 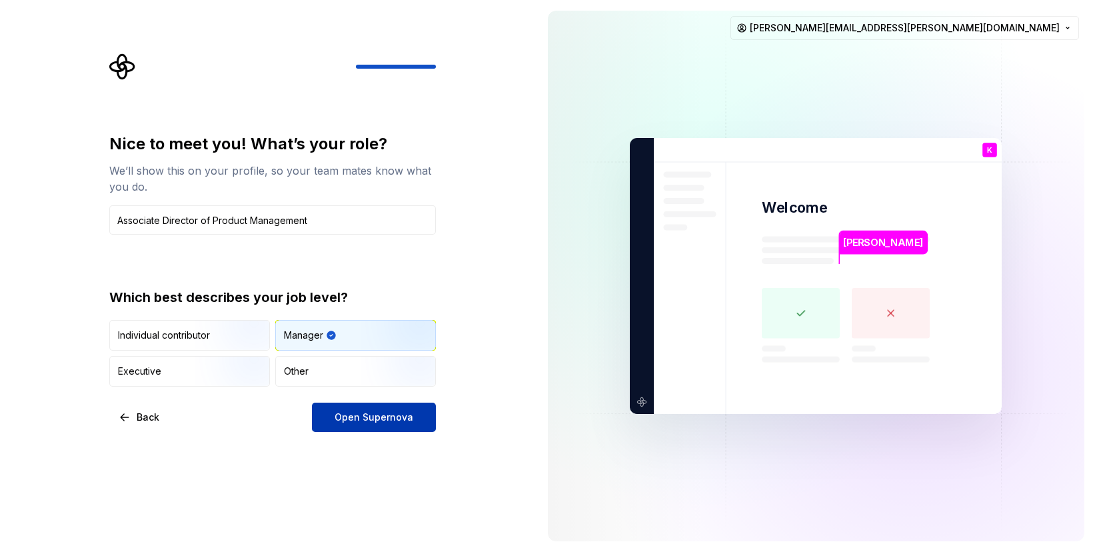 What do you see at coordinates (273, 220) in the screenshot?
I see `input: Job title` at bounding box center [273, 220].